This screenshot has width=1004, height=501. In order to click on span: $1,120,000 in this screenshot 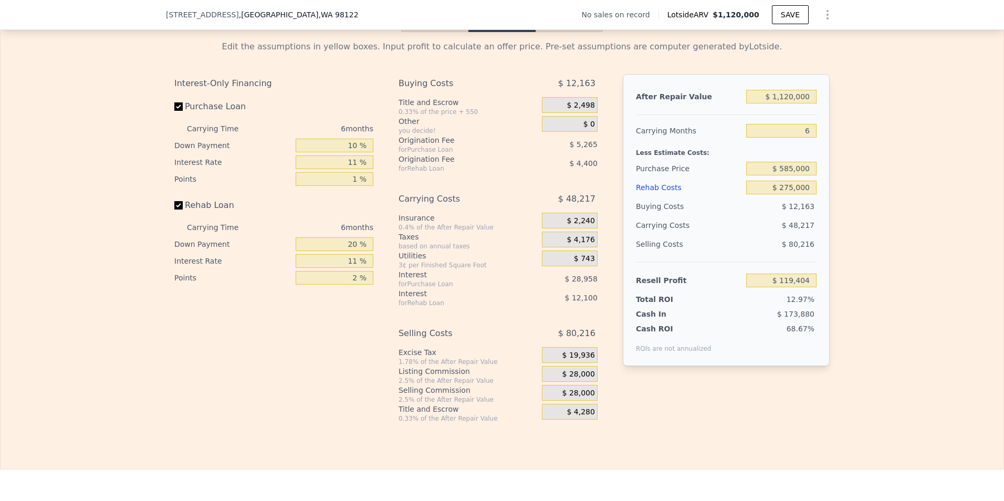, I will do `click(736, 15)`.